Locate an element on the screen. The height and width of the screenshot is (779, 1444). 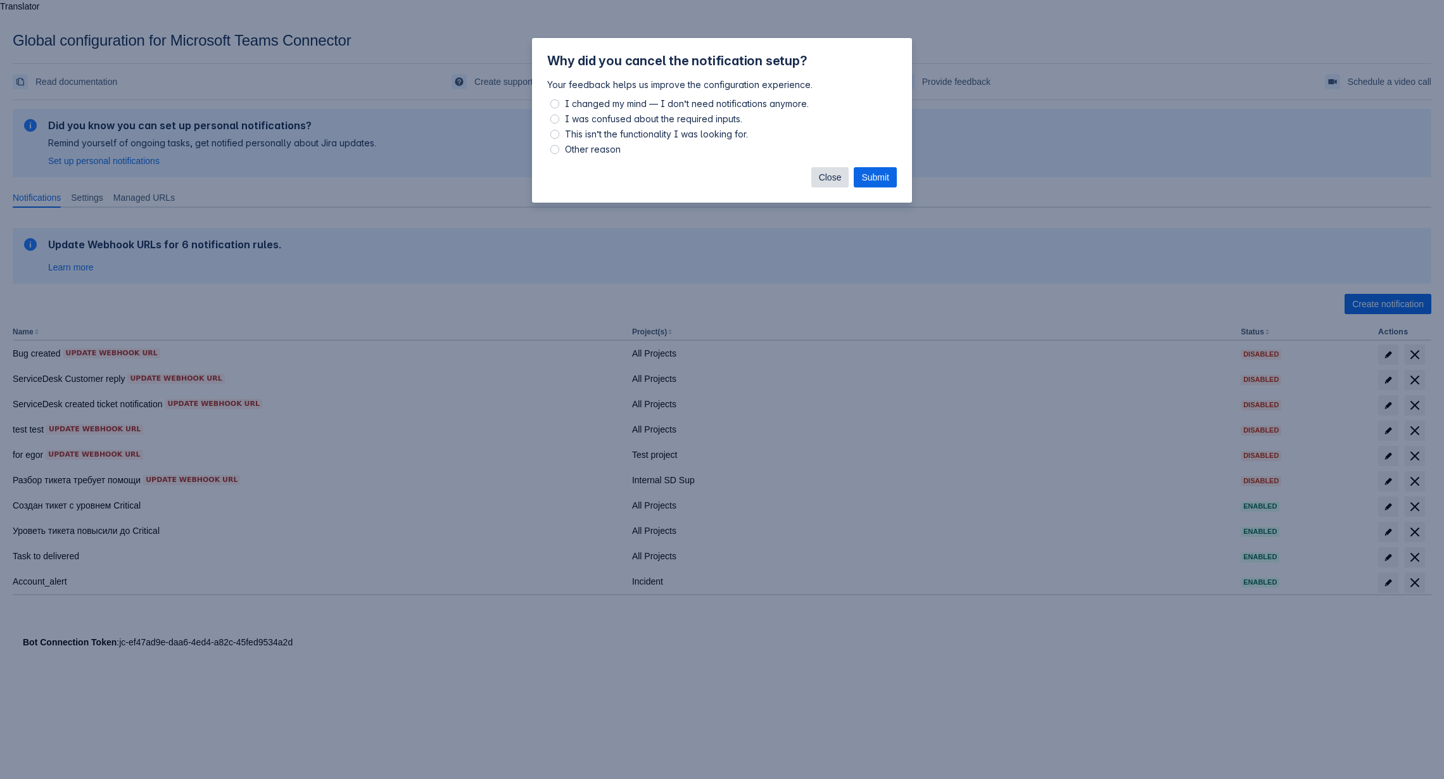
input: I changed my mind — I don’t need notifications anymore. is located at coordinates (555, 104).